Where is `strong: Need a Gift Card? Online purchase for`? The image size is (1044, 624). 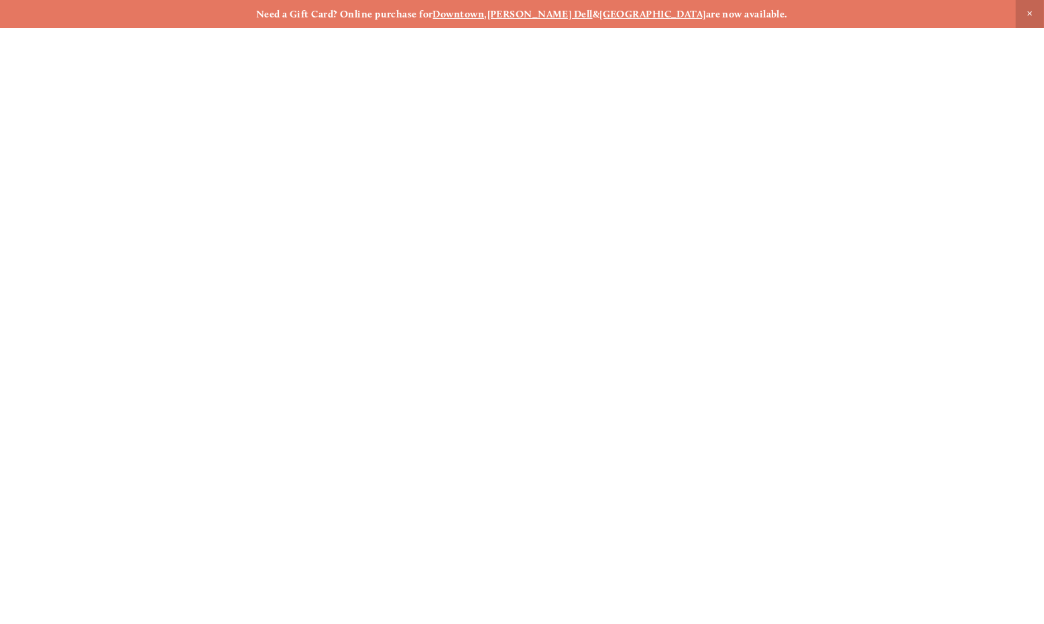 strong: Need a Gift Card? Online purchase for is located at coordinates (345, 14).